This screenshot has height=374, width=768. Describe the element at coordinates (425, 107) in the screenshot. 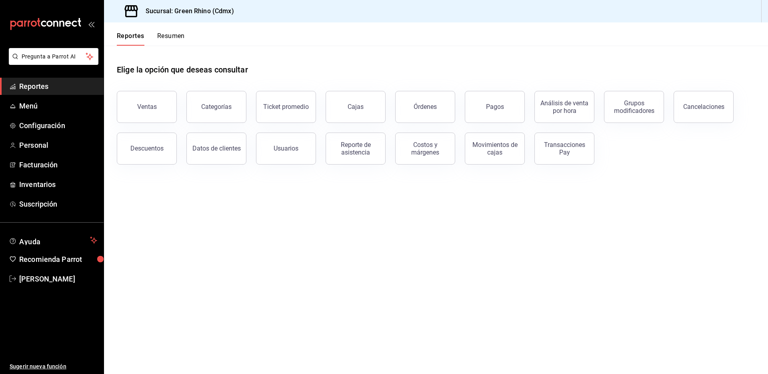

I see `button: Órdenes` at that location.